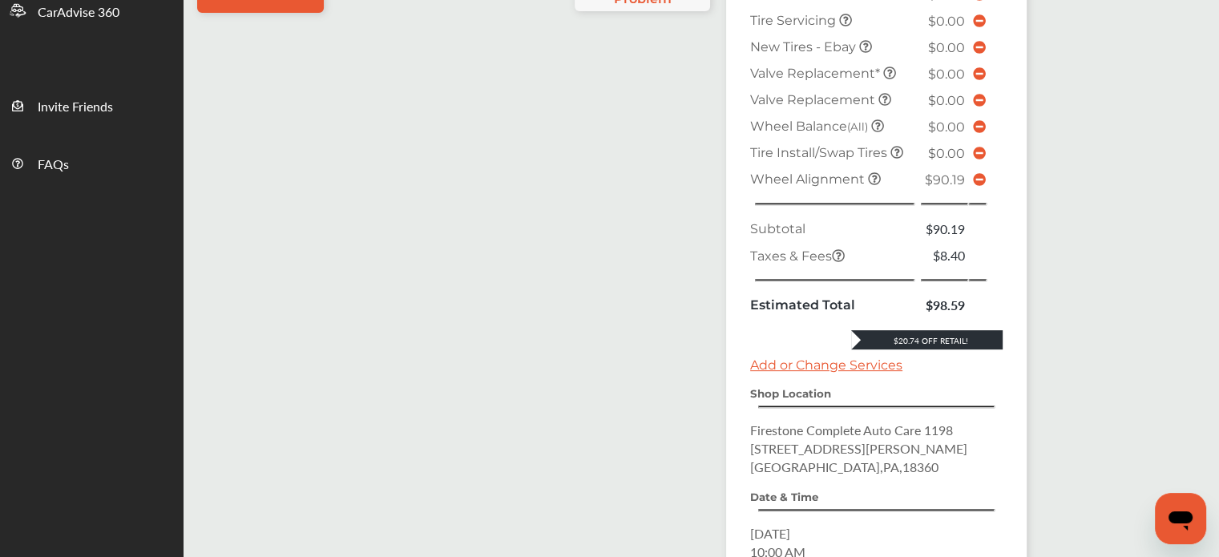 The image size is (1219, 557). Describe the element at coordinates (79, 13) in the screenshot. I see `span: CarAdvise 360` at that location.